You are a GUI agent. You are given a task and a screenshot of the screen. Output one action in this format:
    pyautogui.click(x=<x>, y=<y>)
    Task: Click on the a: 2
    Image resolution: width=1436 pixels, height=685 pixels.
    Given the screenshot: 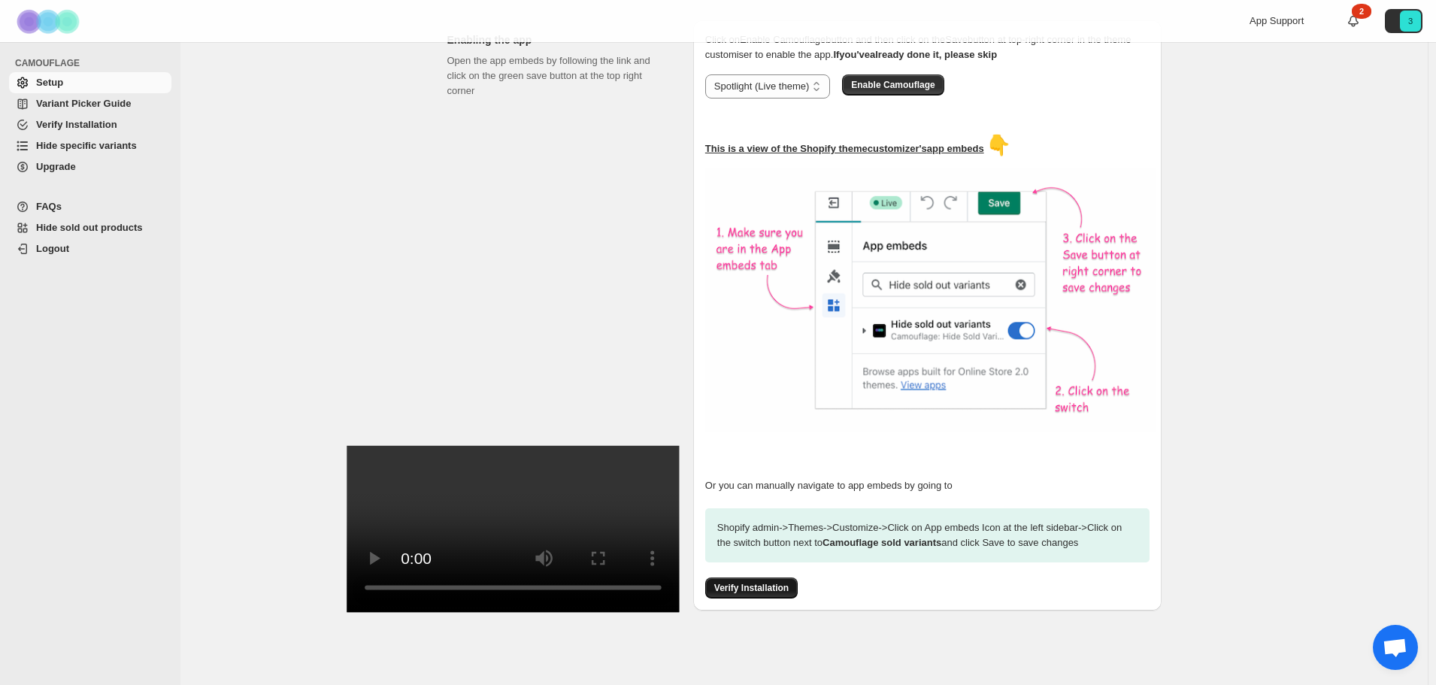 What is the action you would take?
    pyautogui.click(x=1353, y=21)
    